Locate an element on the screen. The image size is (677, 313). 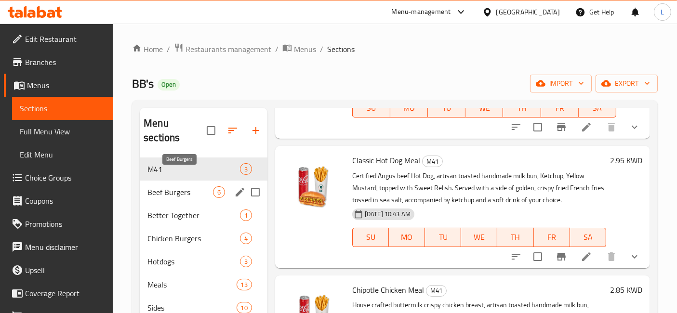
a: Edit menu item is located at coordinates (586, 257).